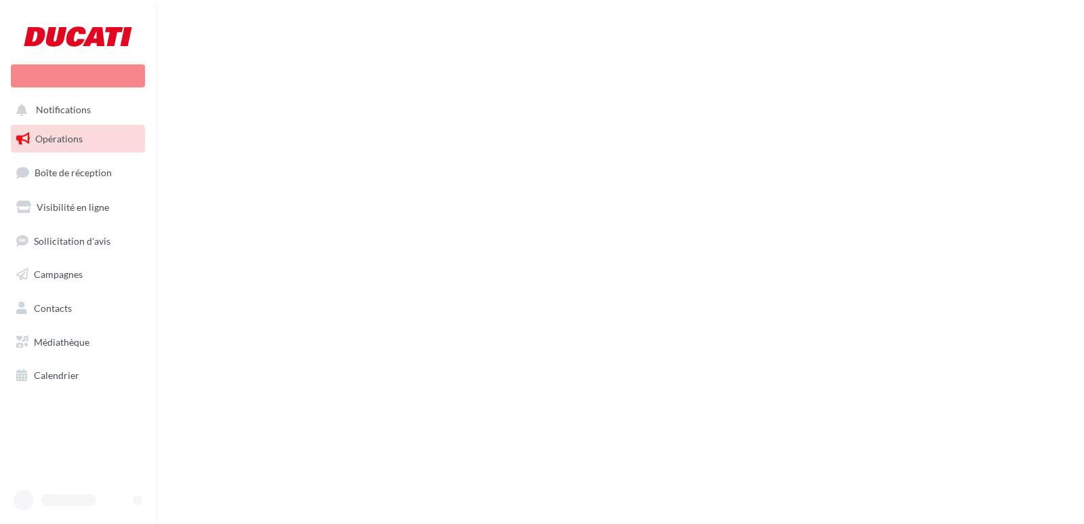  Describe the element at coordinates (63, 110) in the screenshot. I see `span: Notifications` at that location.